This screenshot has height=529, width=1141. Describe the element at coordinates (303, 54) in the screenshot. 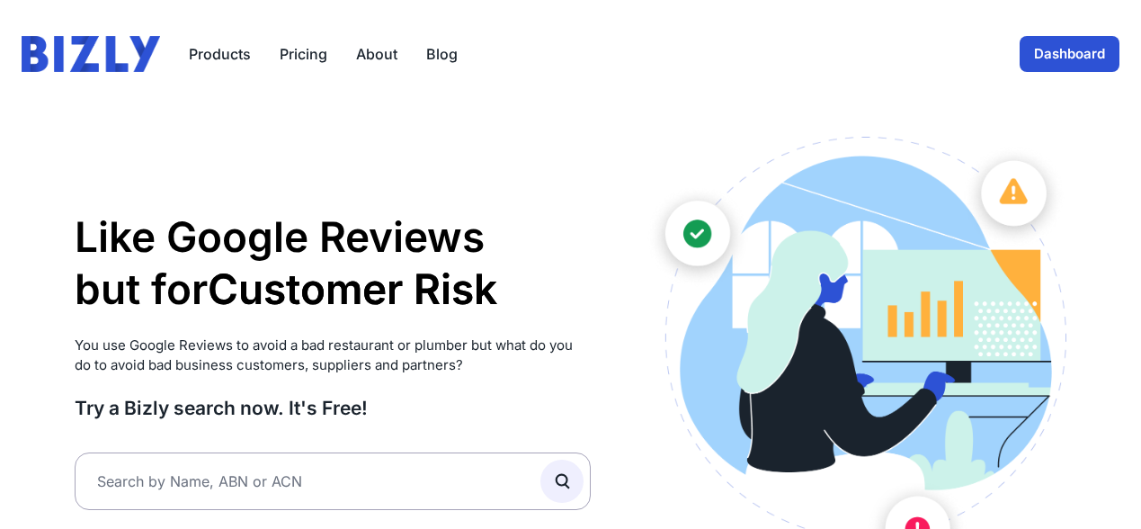

I see `a: Pricing` at that location.